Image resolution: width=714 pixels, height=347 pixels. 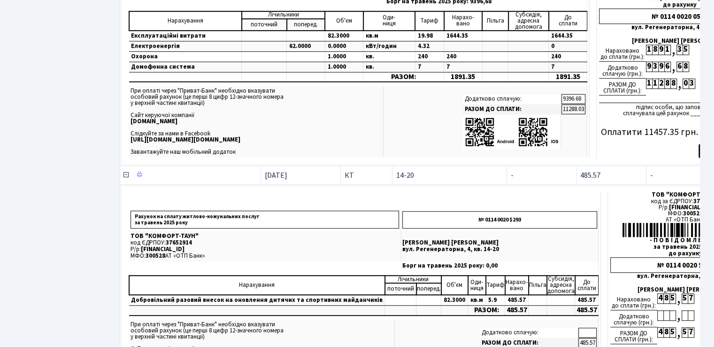 I want to click on td: 1891.35, so click(x=464, y=77).